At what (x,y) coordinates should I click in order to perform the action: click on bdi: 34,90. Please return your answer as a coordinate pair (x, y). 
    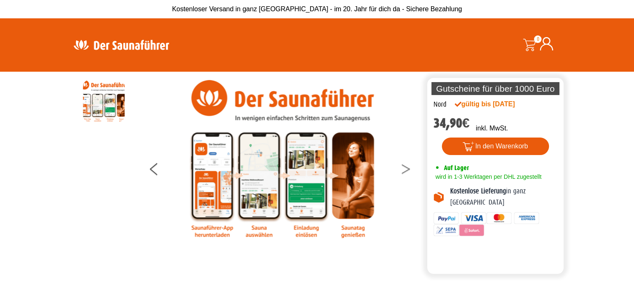
    Looking at the image, I should click on (452, 123).